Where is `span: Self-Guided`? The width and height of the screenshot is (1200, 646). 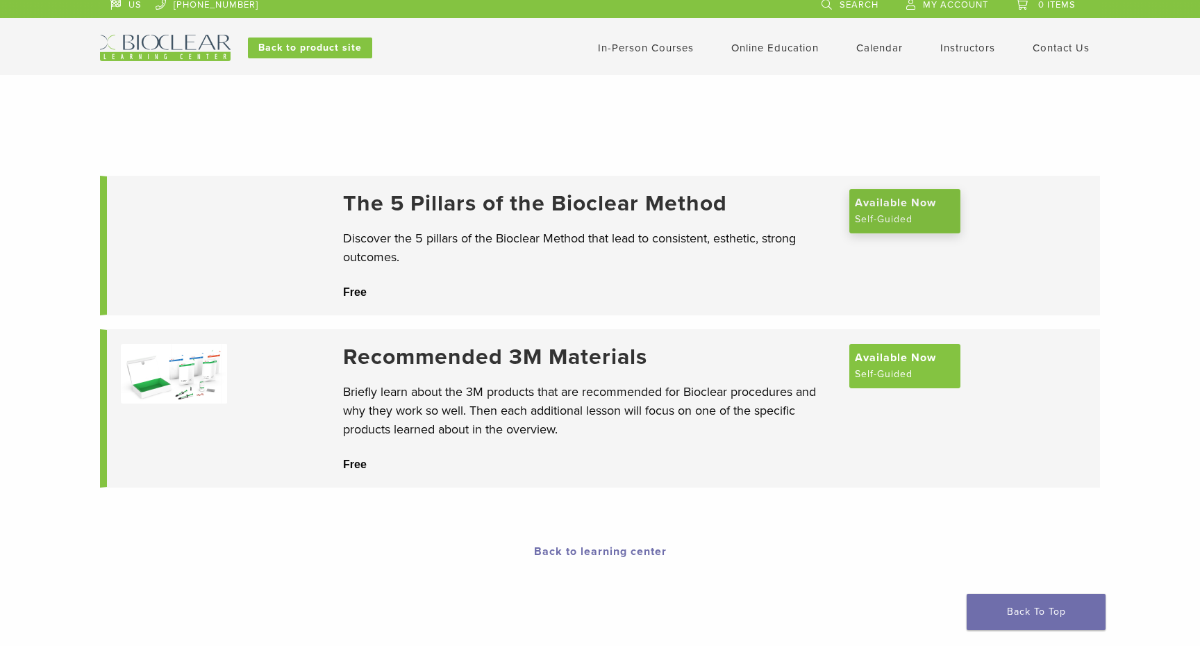 span: Self-Guided is located at coordinates (883, 374).